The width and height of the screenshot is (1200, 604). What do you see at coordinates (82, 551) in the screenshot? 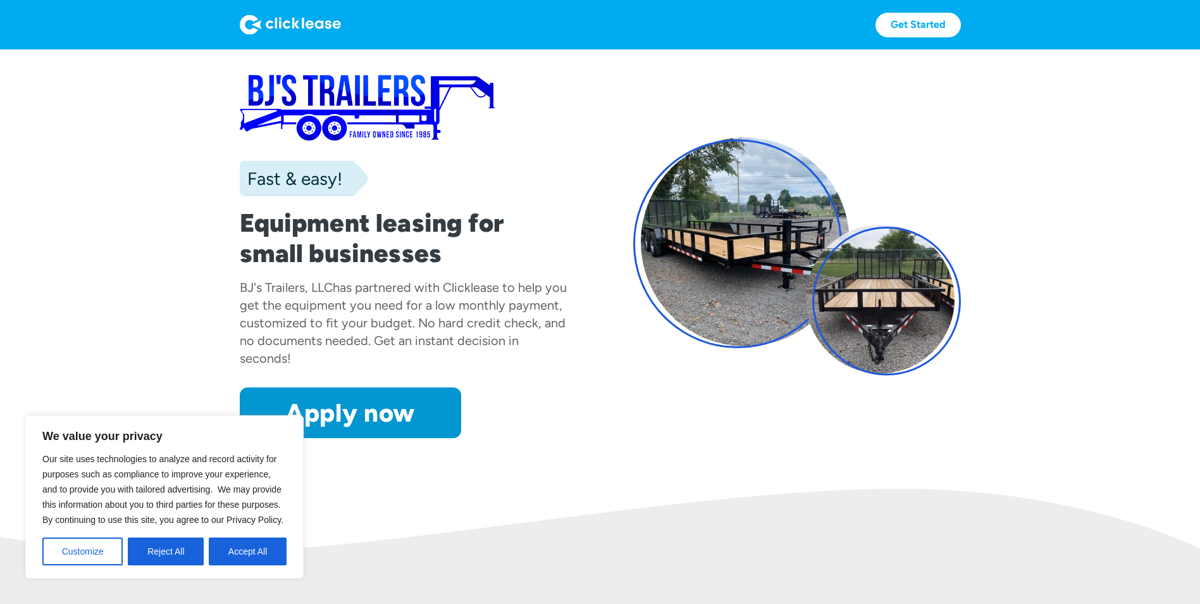
I see `button: Customize` at bounding box center [82, 551].